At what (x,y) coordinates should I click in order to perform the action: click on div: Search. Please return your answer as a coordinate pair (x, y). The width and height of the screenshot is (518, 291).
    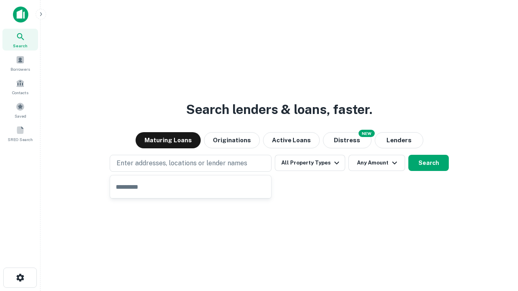
    Looking at the image, I should click on (20, 40).